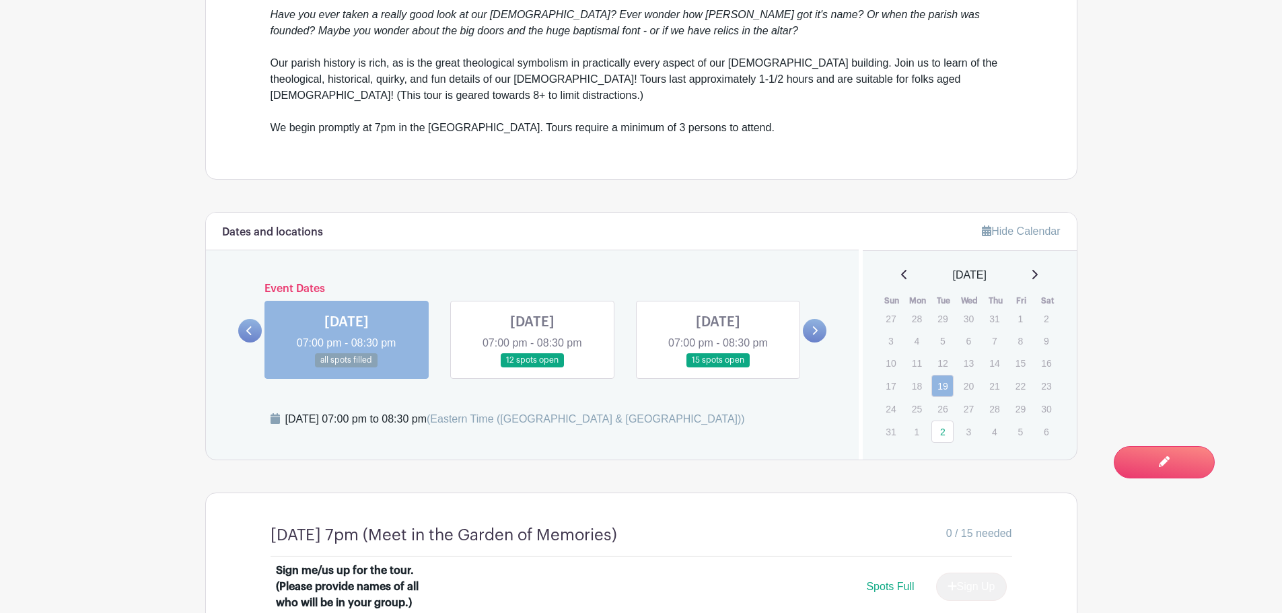 This screenshot has width=1282, height=613. What do you see at coordinates (1022, 301) in the screenshot?
I see `th: Fri` at bounding box center [1022, 301].